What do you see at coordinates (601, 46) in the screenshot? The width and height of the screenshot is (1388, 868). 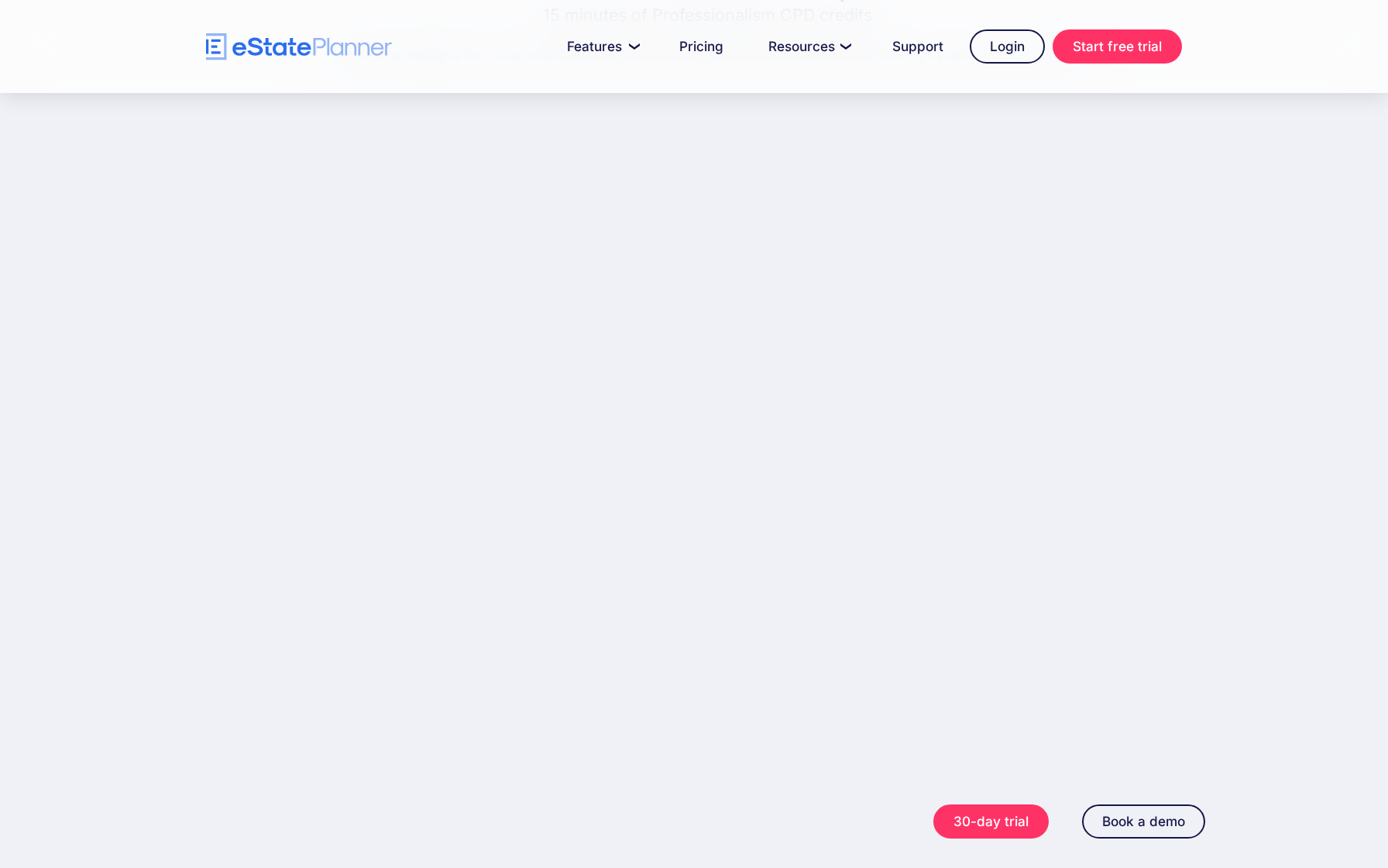 I see `a: Features` at bounding box center [601, 46].